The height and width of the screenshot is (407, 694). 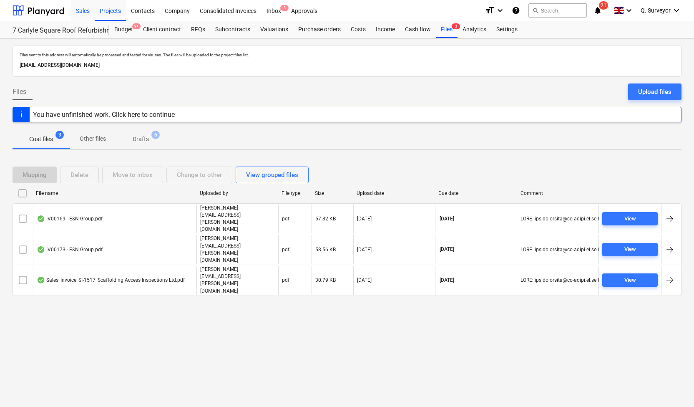 I want to click on a: Costs, so click(x=358, y=30).